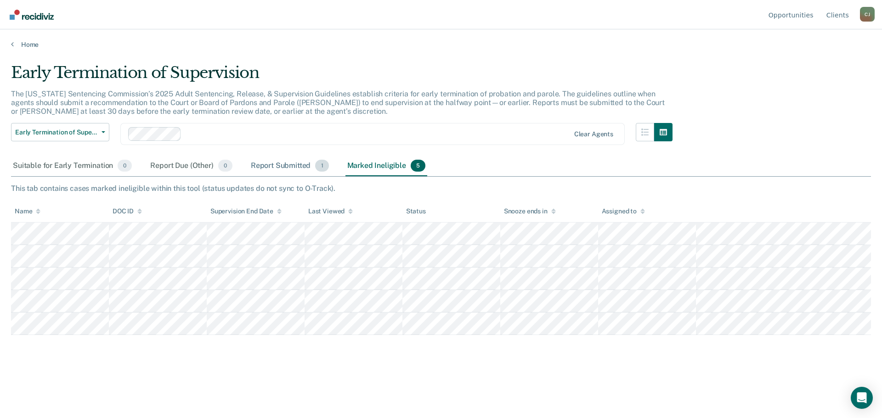 This screenshot has height=418, width=882. Describe the element at coordinates (342, 76) in the screenshot. I see `div: Early Termination of Supervision` at that location.